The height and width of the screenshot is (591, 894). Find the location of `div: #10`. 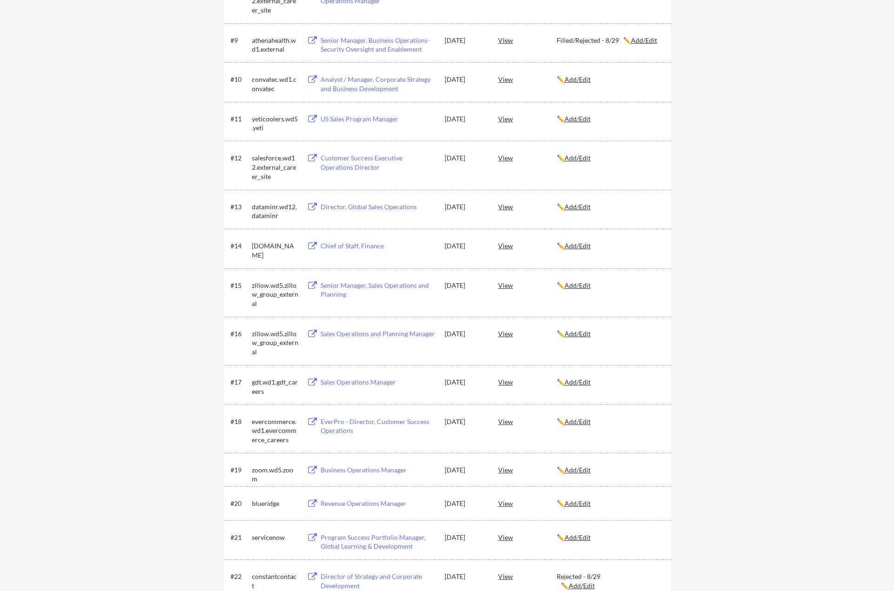

div: #10 is located at coordinates (239, 79).